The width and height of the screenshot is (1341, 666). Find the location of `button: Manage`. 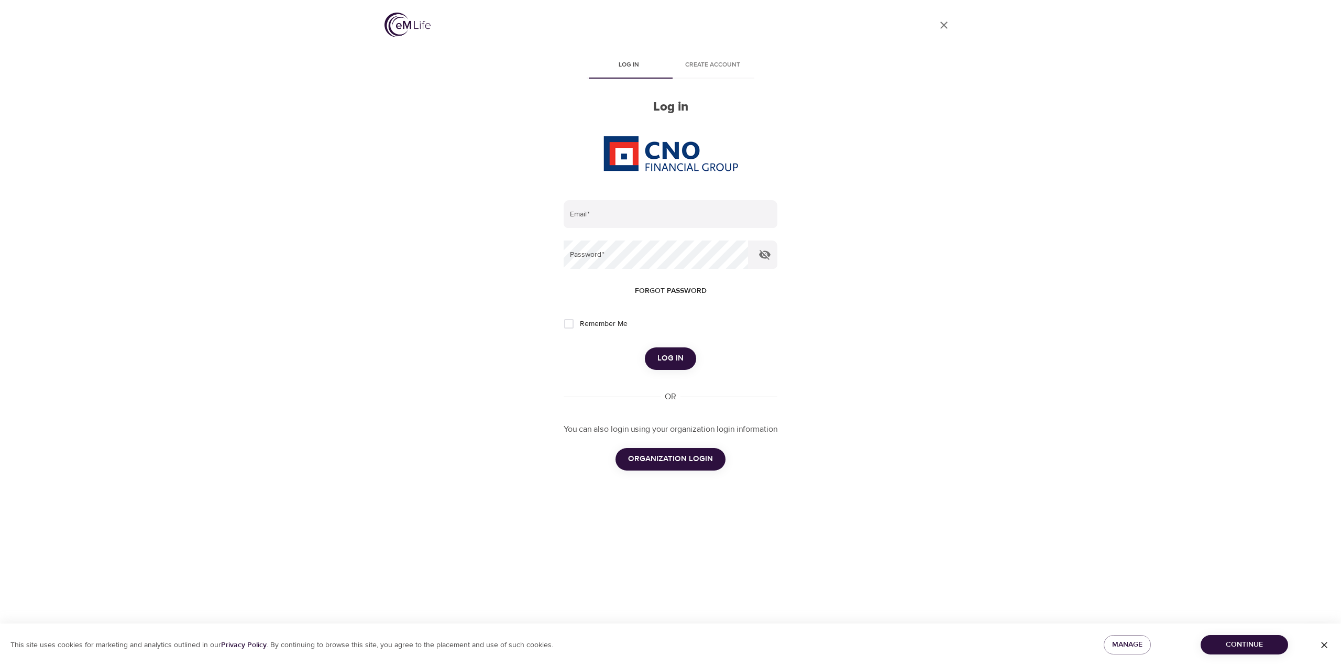

button: Manage is located at coordinates (1127, 644).